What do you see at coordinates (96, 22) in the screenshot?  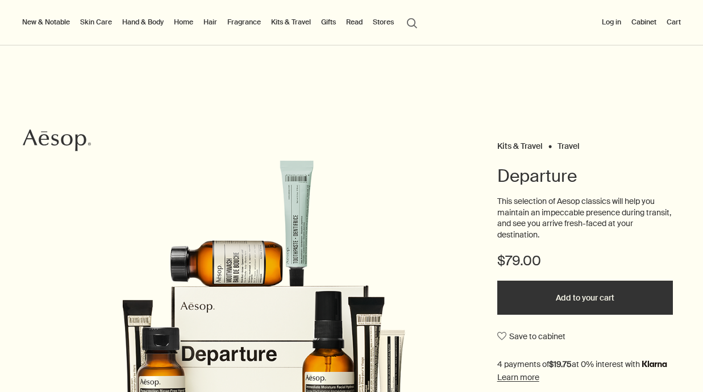 I see `a: Skin Care` at bounding box center [96, 22].